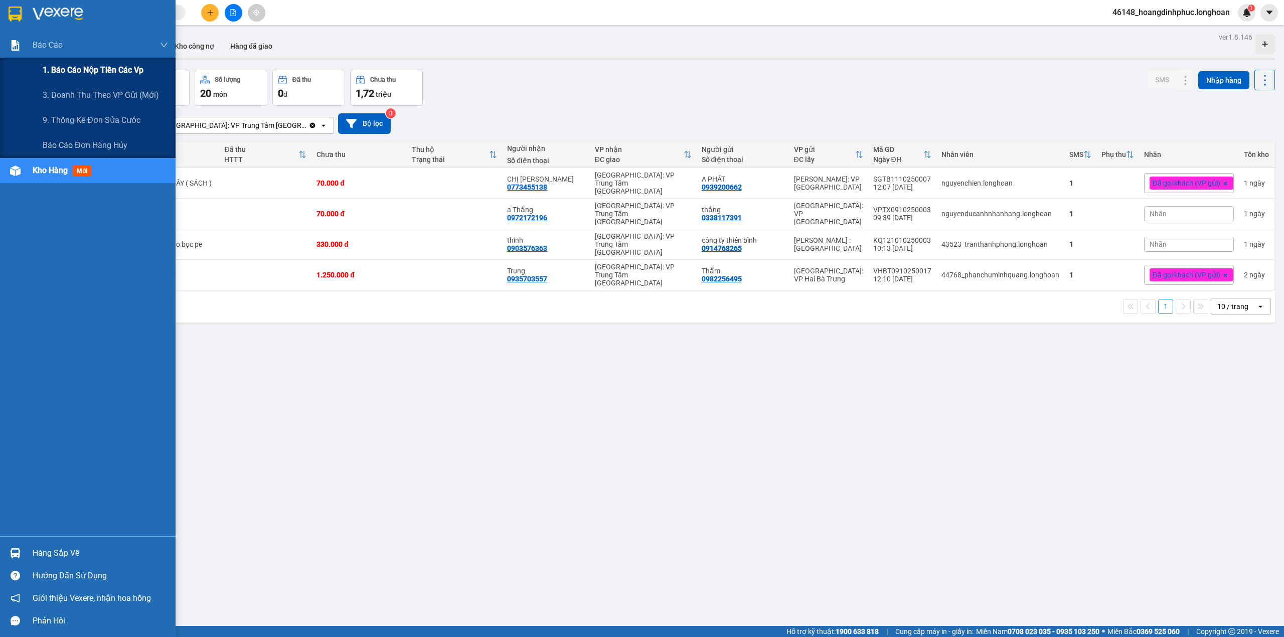  Describe the element at coordinates (1000, 214) in the screenshot. I see `div: nguyenducanhnhanhang.longhoan` at that location.